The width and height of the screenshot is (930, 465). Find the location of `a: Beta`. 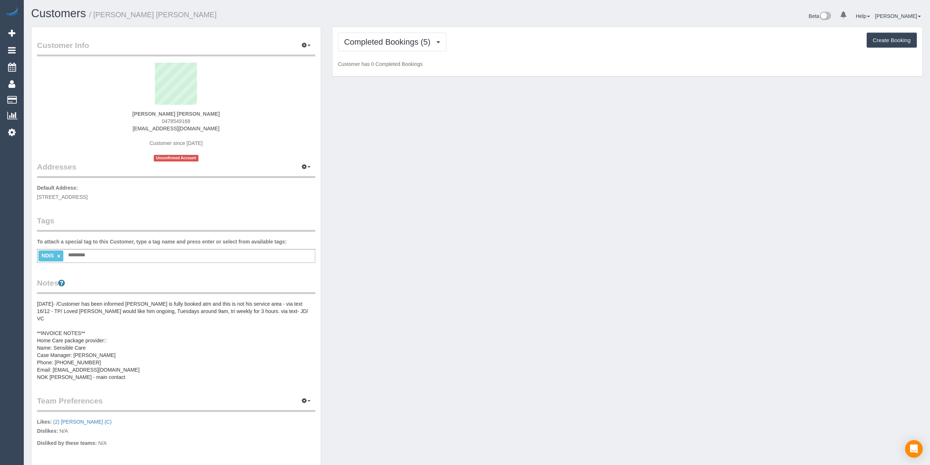

a: Beta is located at coordinates (820, 16).